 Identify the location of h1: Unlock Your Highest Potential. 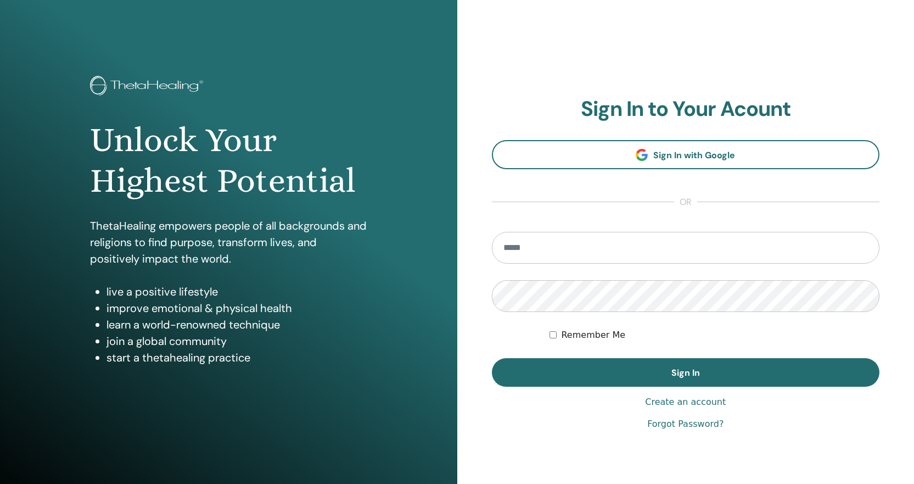
(228, 160).